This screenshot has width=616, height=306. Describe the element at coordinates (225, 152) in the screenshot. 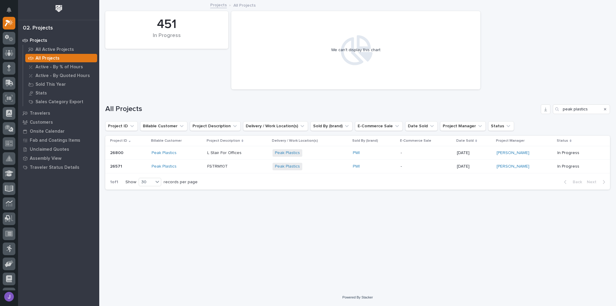

I see `p: L Stair For Offices` at that location.